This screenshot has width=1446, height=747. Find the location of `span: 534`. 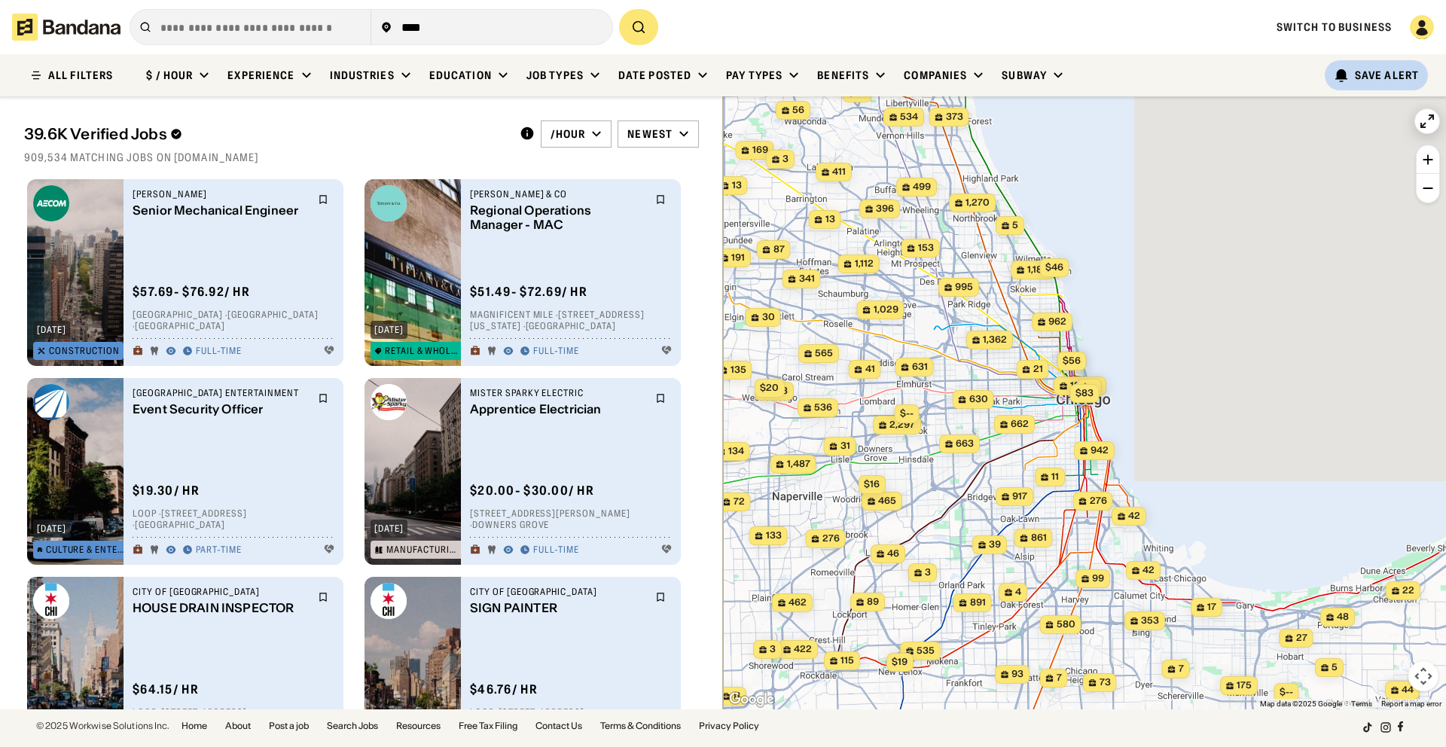

span: 534 is located at coordinates (909, 117).